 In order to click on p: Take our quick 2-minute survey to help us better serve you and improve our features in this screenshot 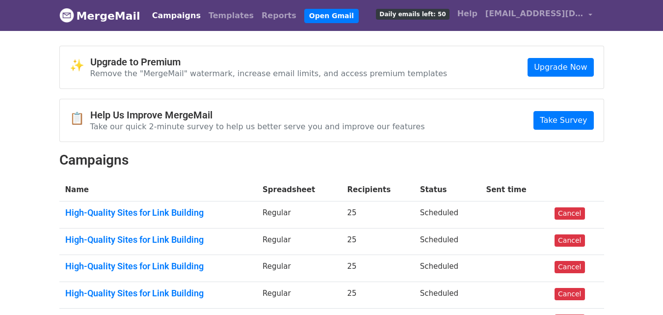, I will do `click(258, 126)`.